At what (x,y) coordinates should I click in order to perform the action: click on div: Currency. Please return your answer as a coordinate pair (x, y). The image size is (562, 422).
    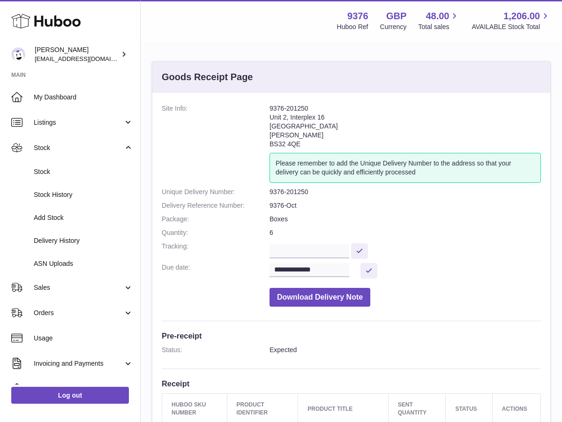
    Looking at the image, I should click on (393, 27).